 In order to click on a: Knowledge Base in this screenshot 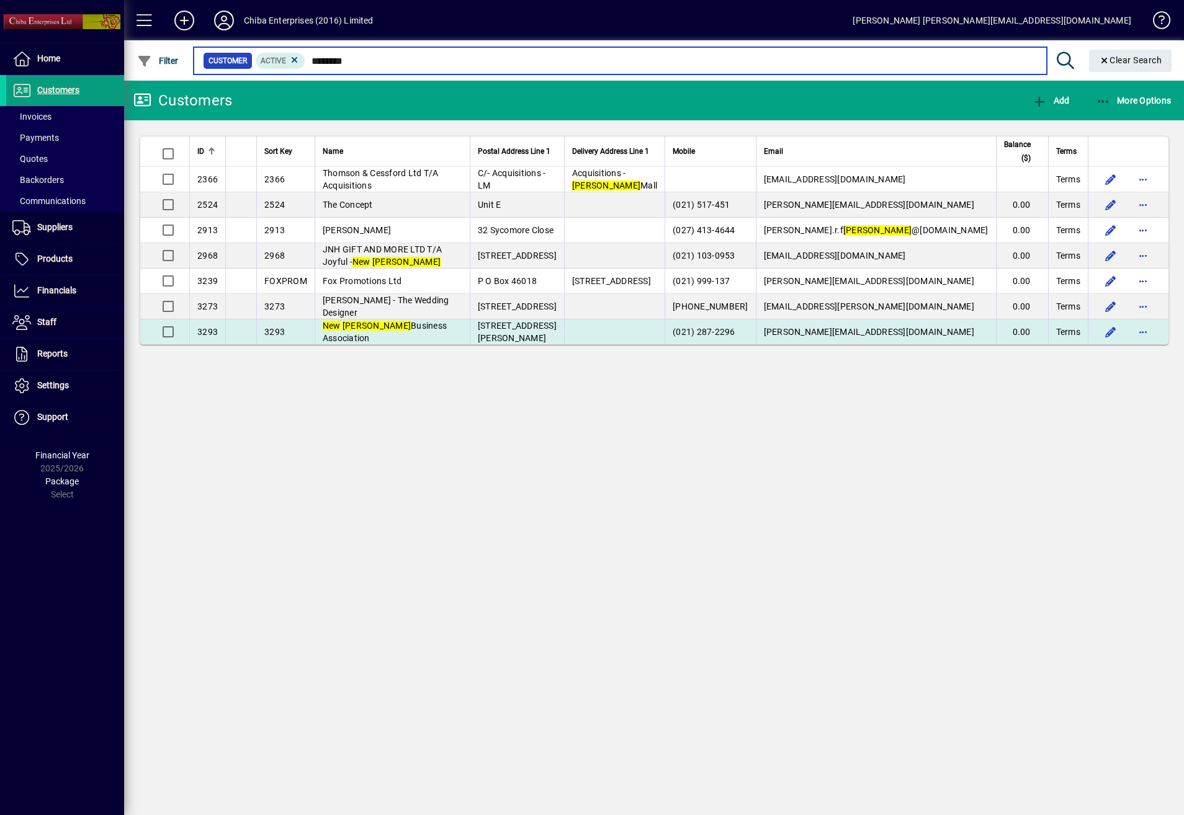, I will do `click(1156, 22)`.